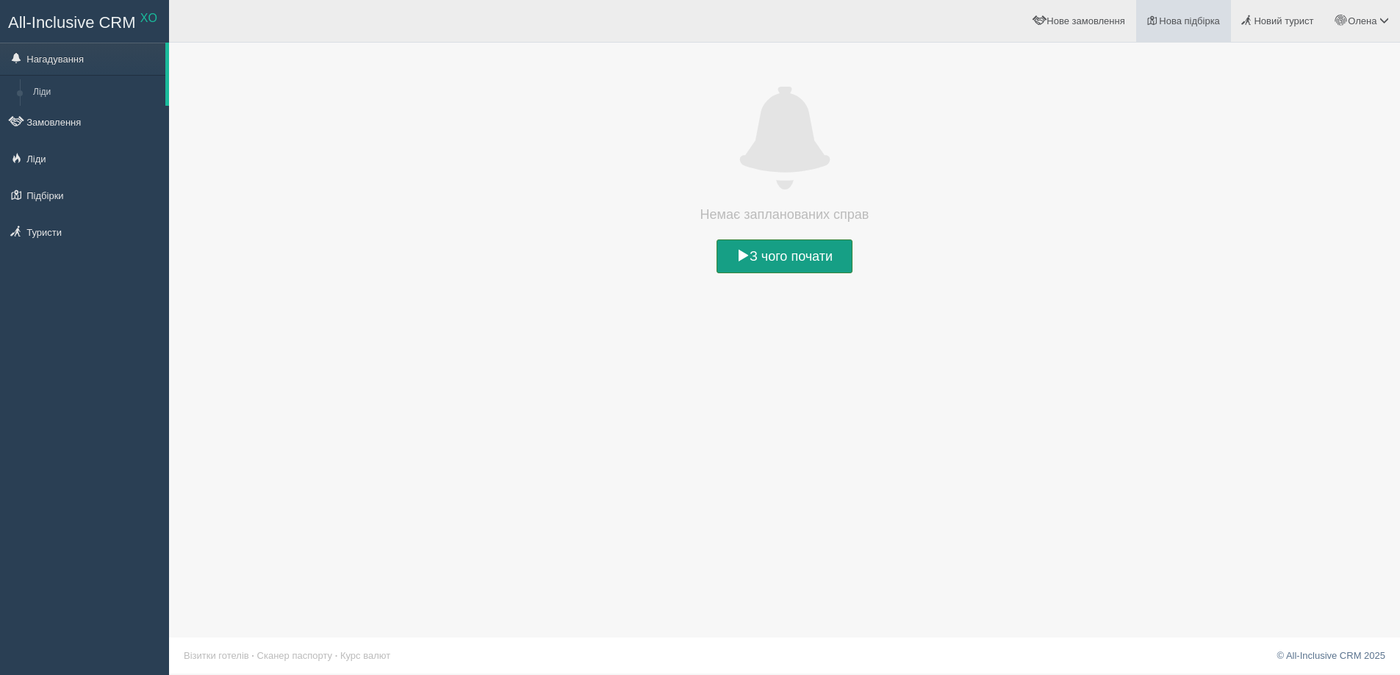 This screenshot has height=675, width=1400. What do you see at coordinates (1085, 21) in the screenshot?
I see `span: Нове замовлення` at bounding box center [1085, 21].